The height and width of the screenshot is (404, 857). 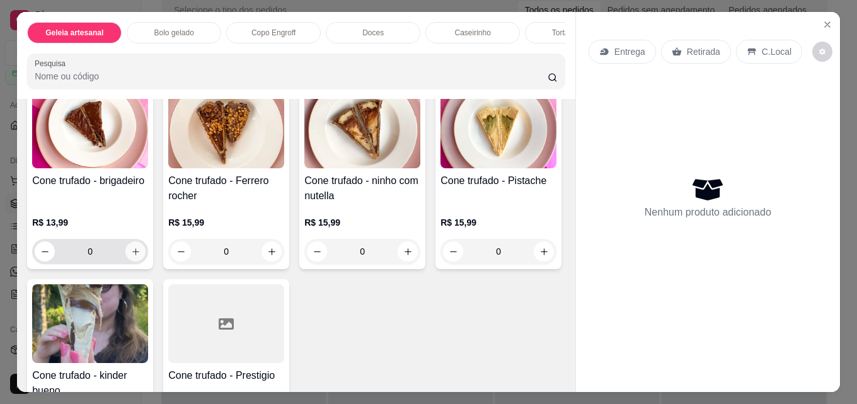 I want to click on h4: Cone trufado - Prestigio, so click(x=226, y=376).